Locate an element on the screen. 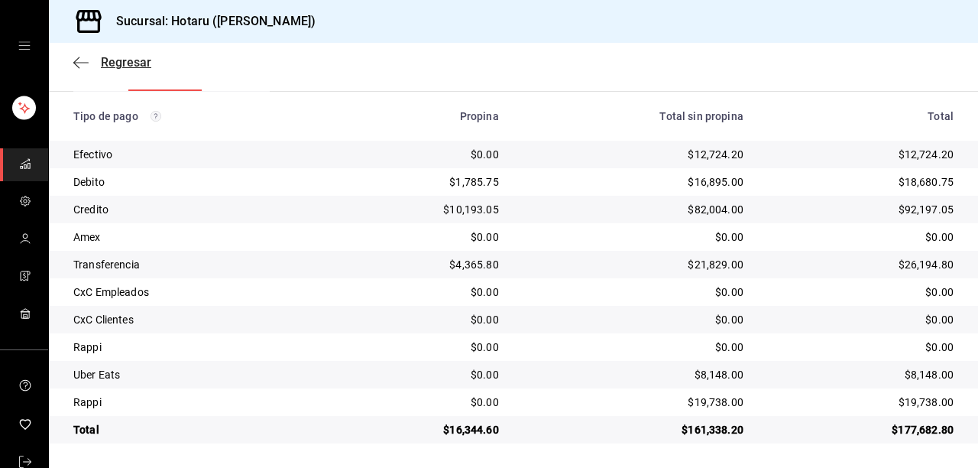 Image resolution: width=978 pixels, height=468 pixels. span: Regresar is located at coordinates (126, 62).